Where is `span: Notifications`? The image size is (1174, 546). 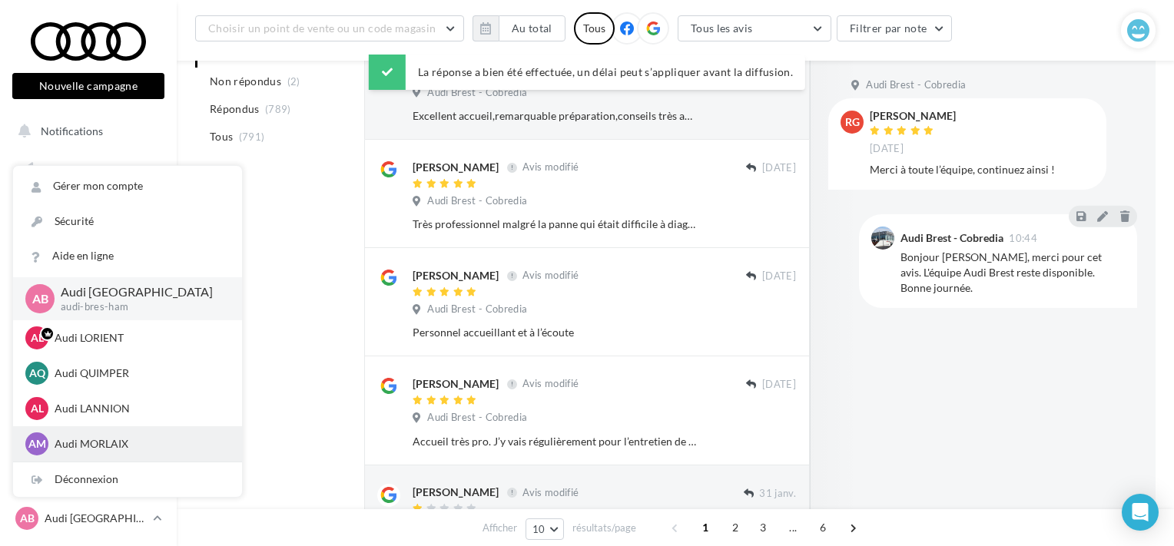
span: Notifications is located at coordinates (71, 131).